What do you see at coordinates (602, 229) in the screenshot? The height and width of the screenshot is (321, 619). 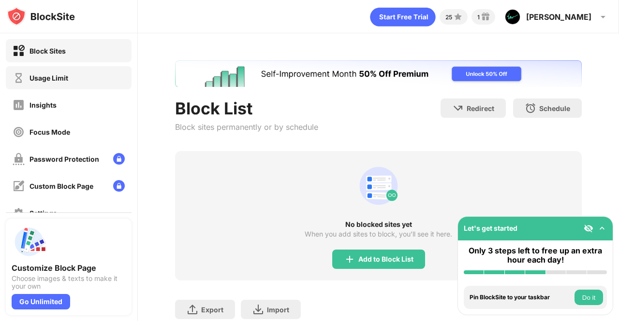 I see `img: omni-setup-toggle.svg` at bounding box center [602, 229].